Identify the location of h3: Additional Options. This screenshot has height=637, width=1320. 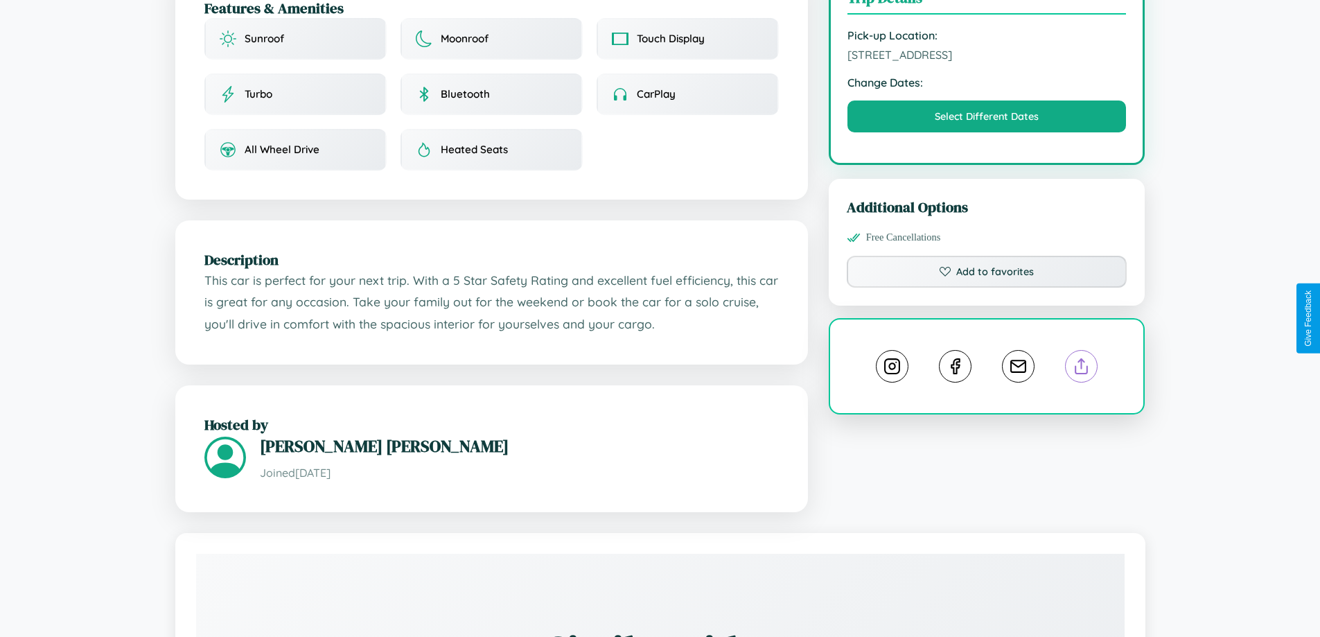
(987, 206).